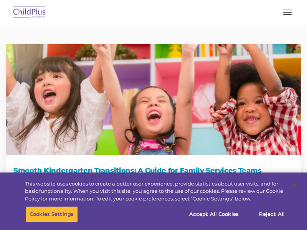 The width and height of the screenshot is (307, 230). I want to click on button: Close, so click(295, 185).